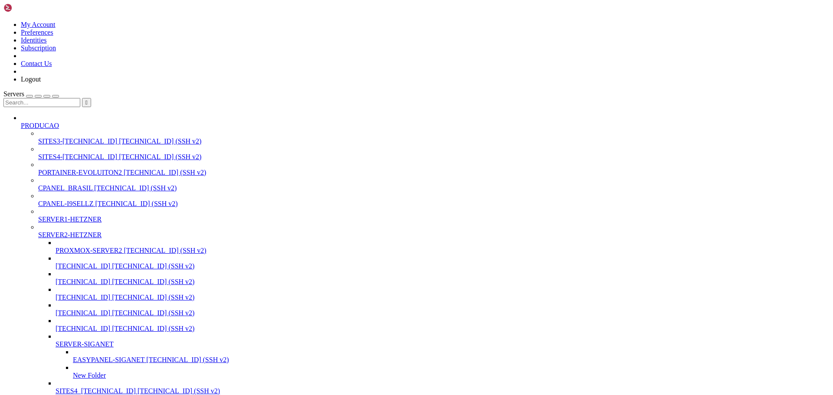 This screenshot has width=833, height=395. I want to click on span: PORTAINER-EVOLUITON2, so click(80, 172).